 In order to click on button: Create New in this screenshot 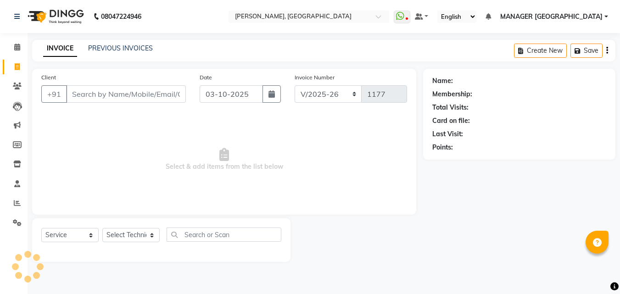, I will do `click(541, 51)`.